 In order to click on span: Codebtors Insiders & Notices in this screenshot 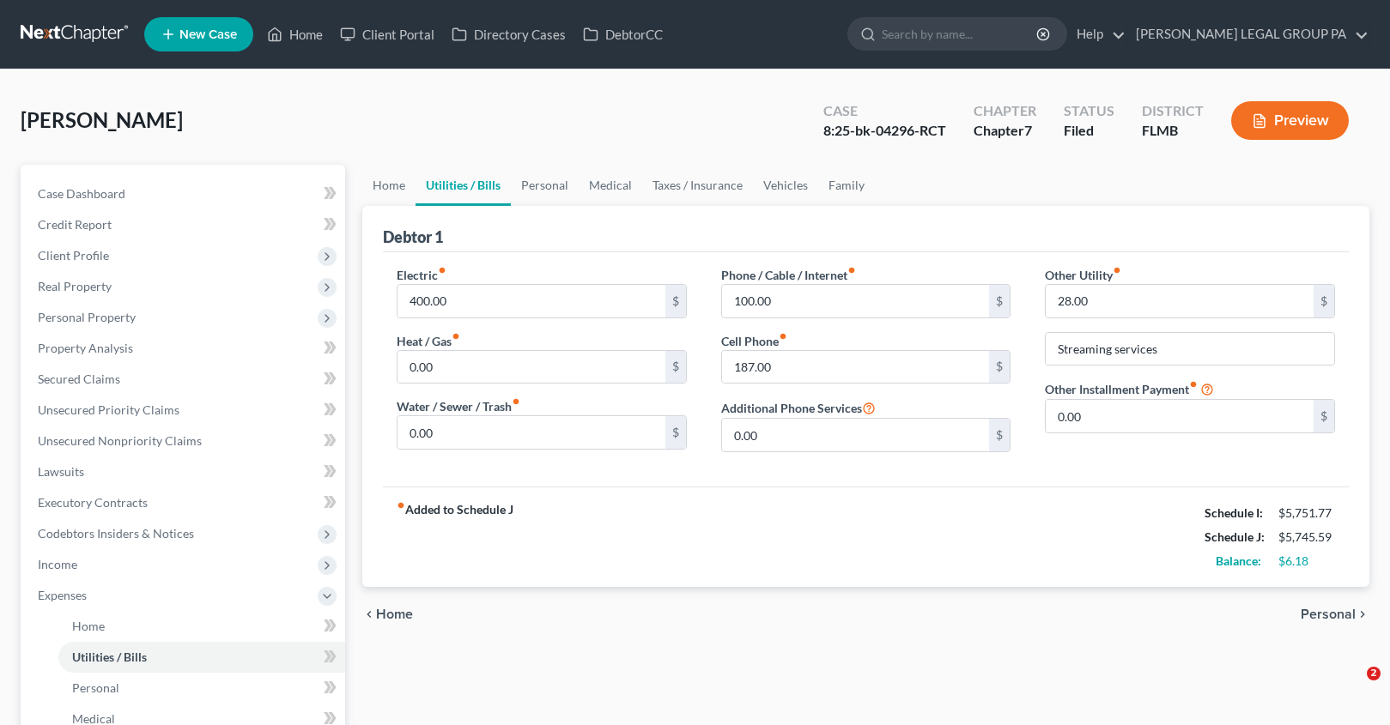, I will do `click(116, 533)`.